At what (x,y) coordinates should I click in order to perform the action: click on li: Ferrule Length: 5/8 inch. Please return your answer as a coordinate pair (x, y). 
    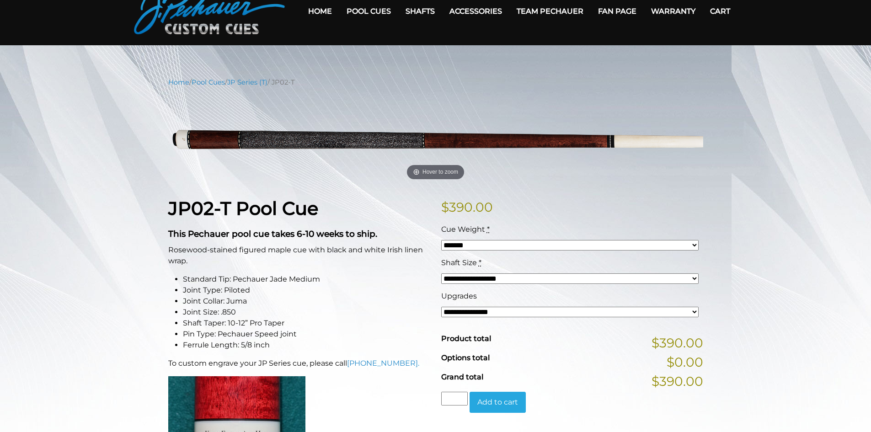
    Looking at the image, I should click on (306, 345).